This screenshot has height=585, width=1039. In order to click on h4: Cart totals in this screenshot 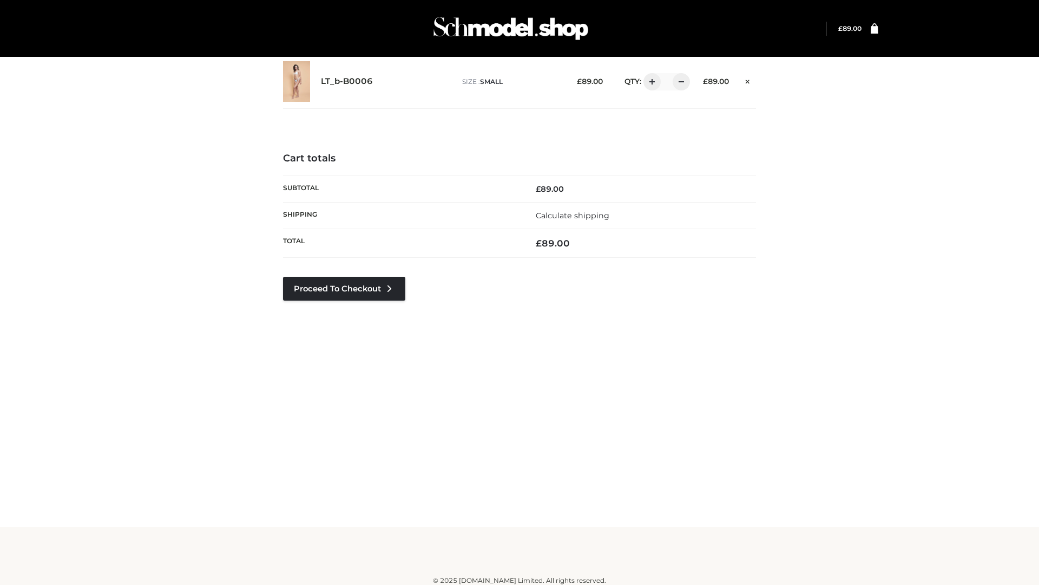, I will do `click(520, 159)`.